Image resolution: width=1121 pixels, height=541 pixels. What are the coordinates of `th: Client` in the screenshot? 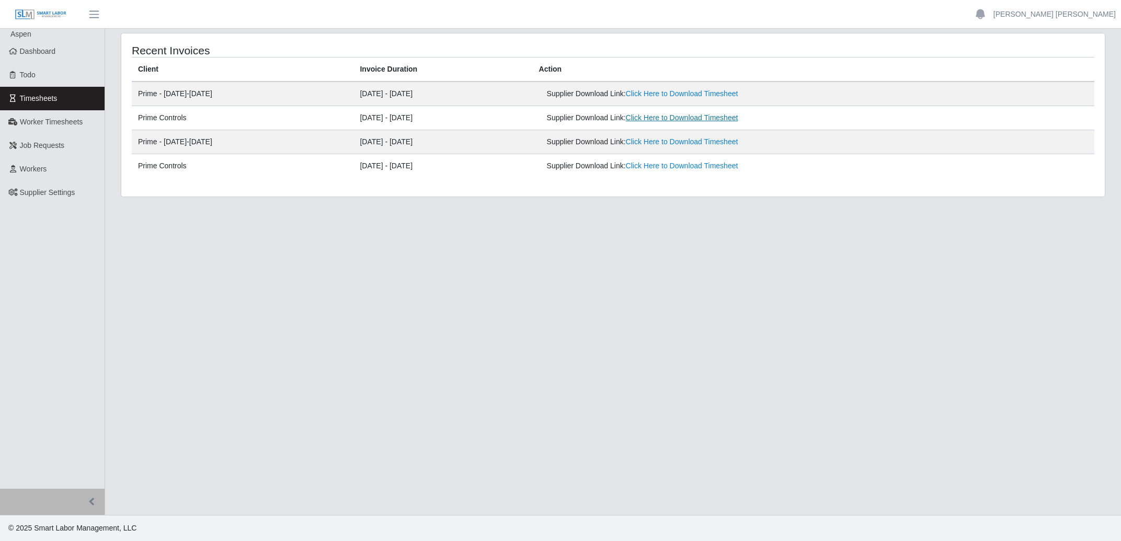 It's located at (243, 70).